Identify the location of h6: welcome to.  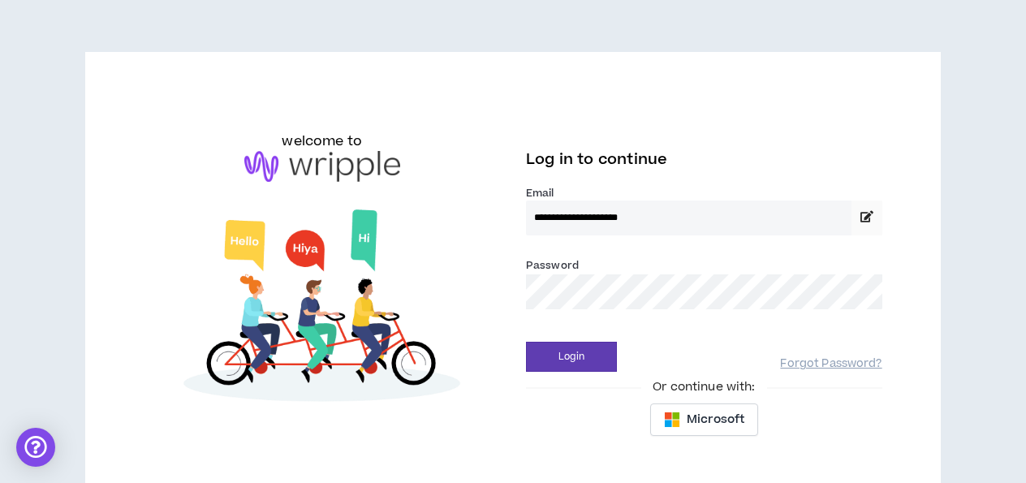
(322, 141).